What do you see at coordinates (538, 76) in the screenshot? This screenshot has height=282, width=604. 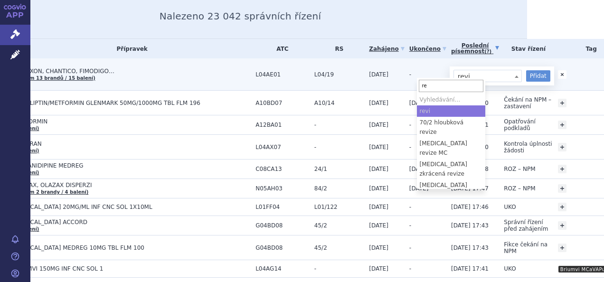 I see `button: Přidat` at bounding box center [538, 76].